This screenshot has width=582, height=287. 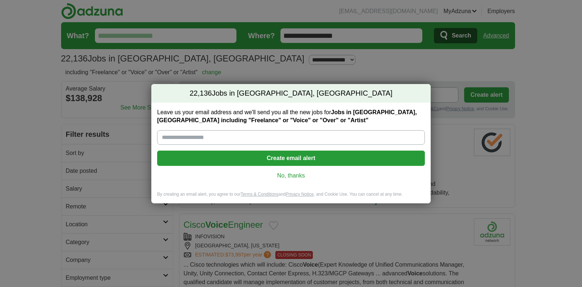 I want to click on span: 22,136, so click(x=201, y=94).